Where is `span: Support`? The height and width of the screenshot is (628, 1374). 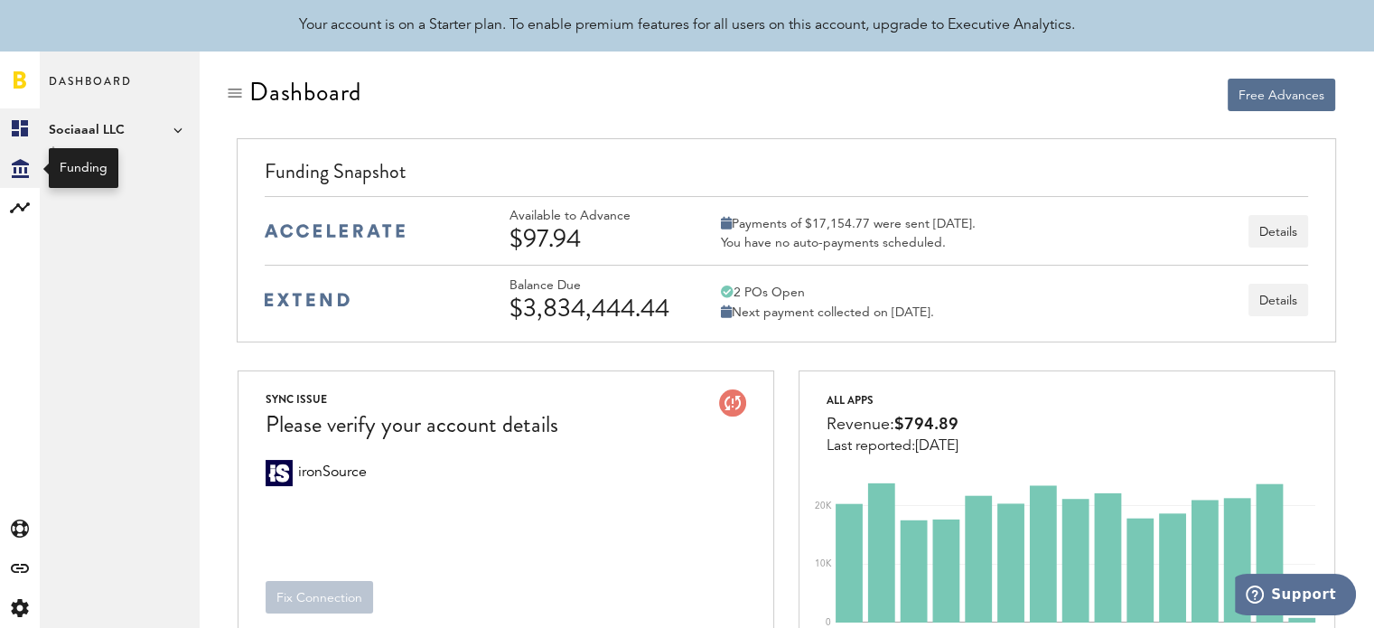 span: Support is located at coordinates (69, 21).